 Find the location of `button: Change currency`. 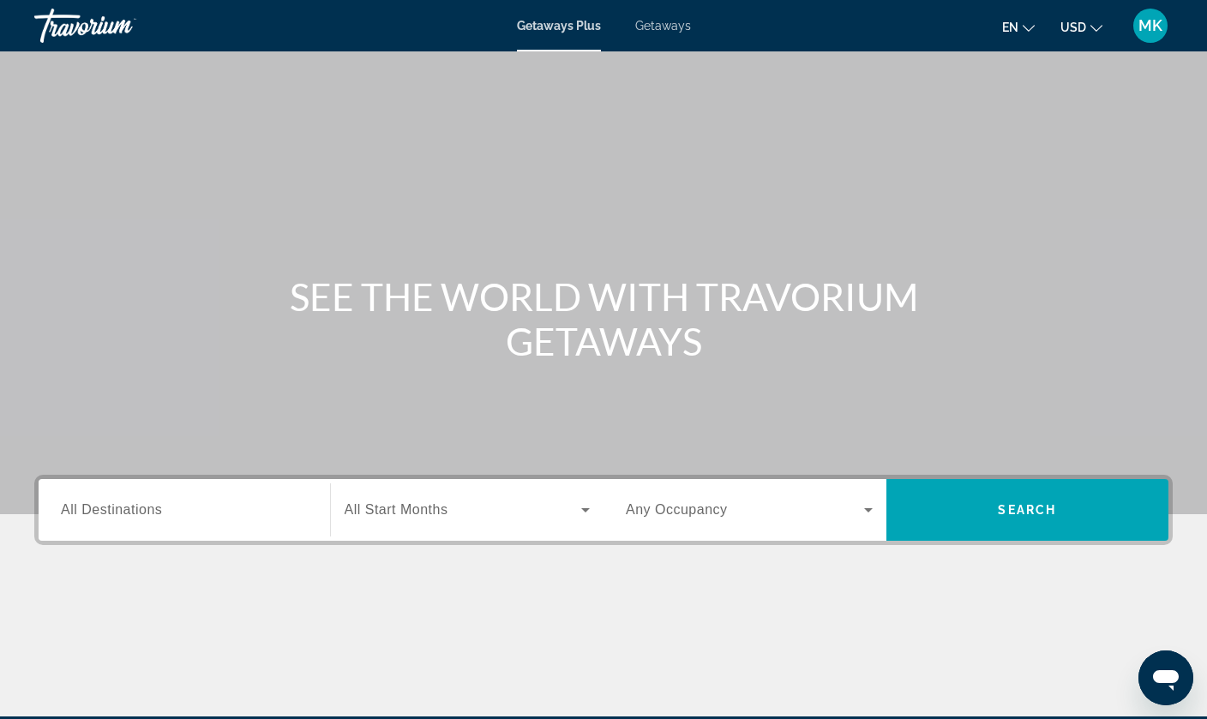

button: Change currency is located at coordinates (1081, 27).